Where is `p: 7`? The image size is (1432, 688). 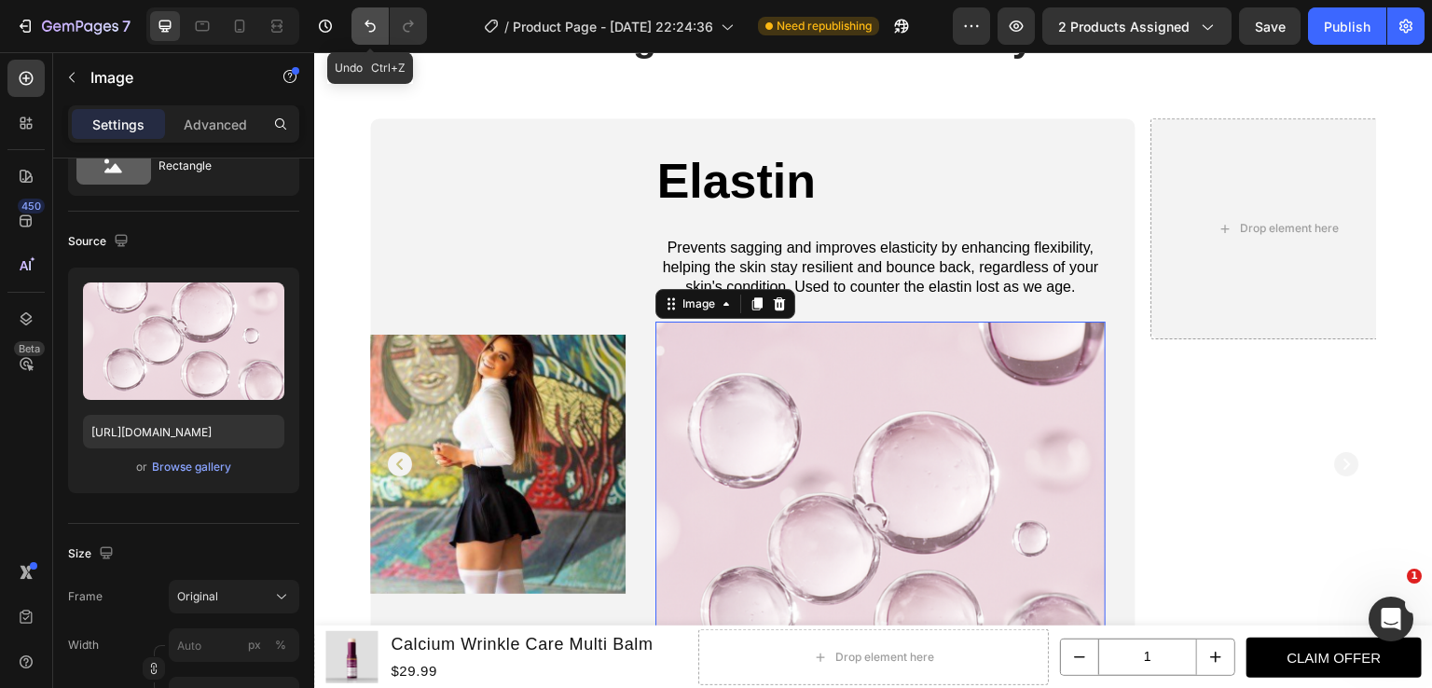 p: 7 is located at coordinates (126, 26).